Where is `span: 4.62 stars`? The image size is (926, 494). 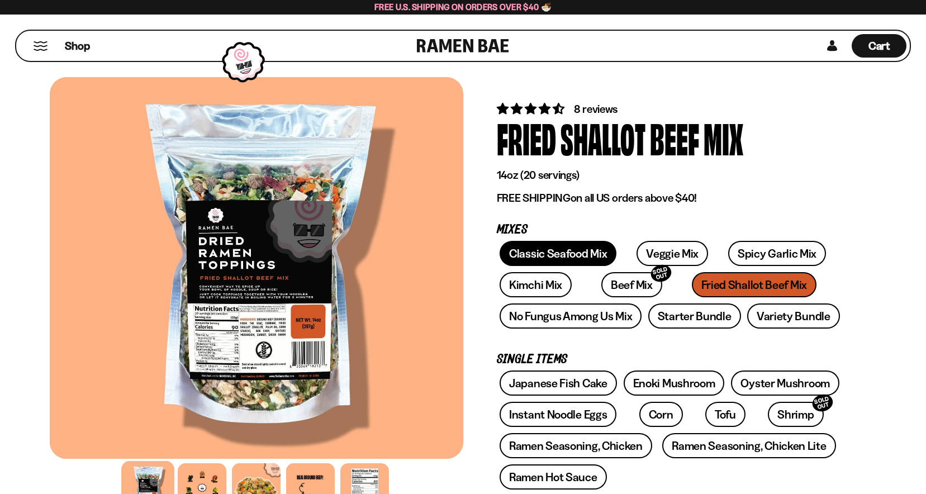 span: 4.62 stars is located at coordinates (532, 108).